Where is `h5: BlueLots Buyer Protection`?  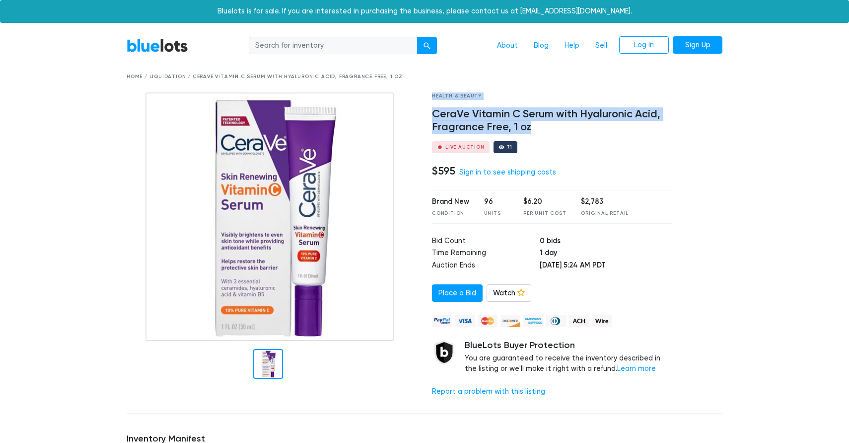 h5: BlueLots Buyer Protection is located at coordinates (568, 345).